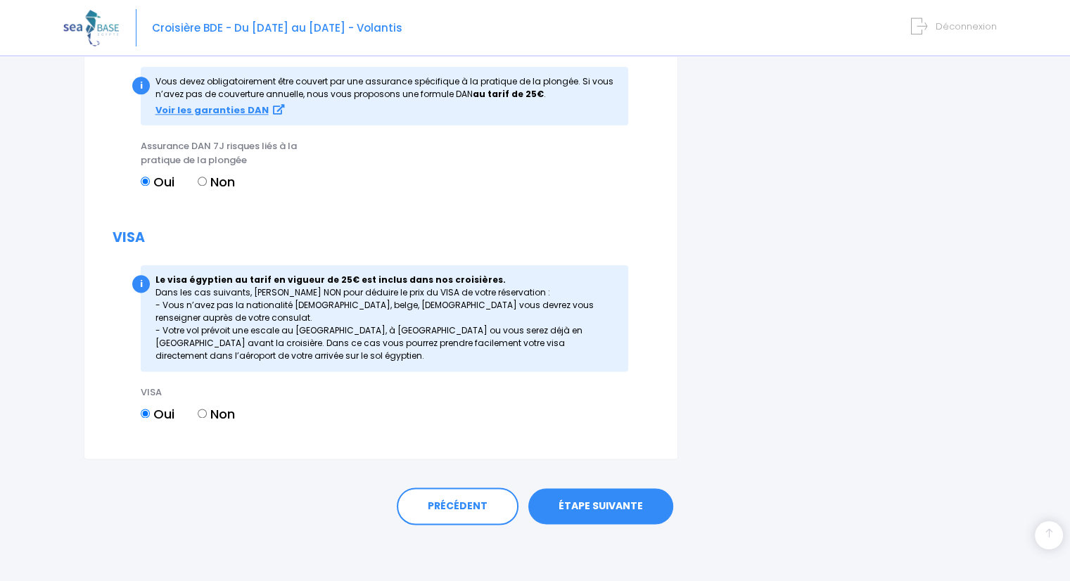  Describe the element at coordinates (381, 238) in the screenshot. I see `h2: VISA` at that location.